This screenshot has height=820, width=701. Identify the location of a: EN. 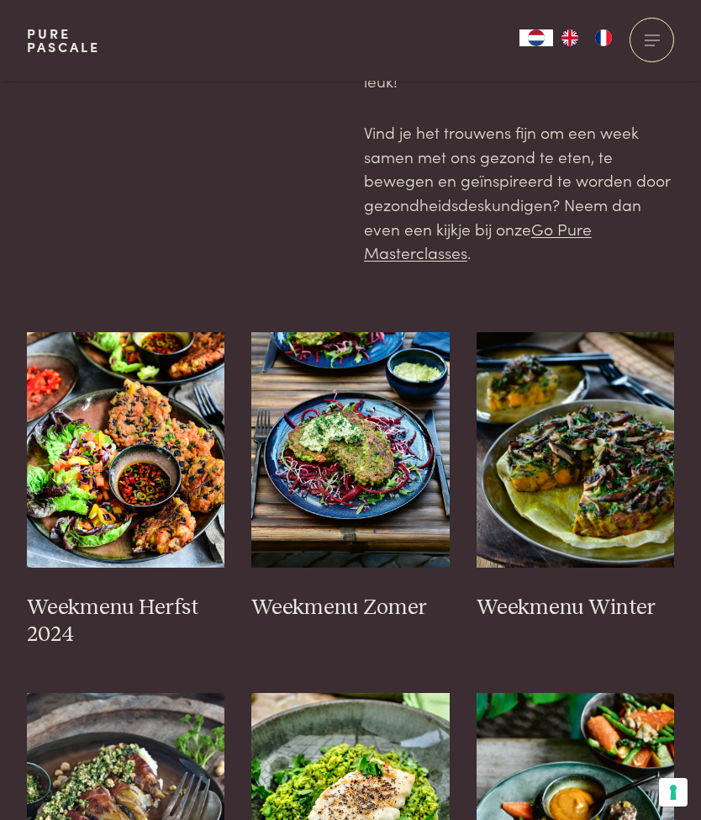
(570, 38).